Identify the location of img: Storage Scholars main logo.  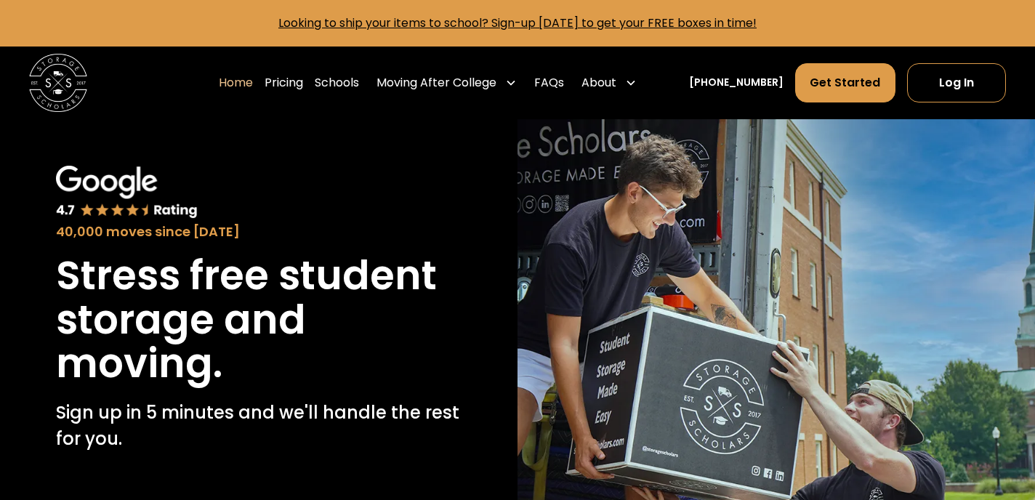
(58, 83).